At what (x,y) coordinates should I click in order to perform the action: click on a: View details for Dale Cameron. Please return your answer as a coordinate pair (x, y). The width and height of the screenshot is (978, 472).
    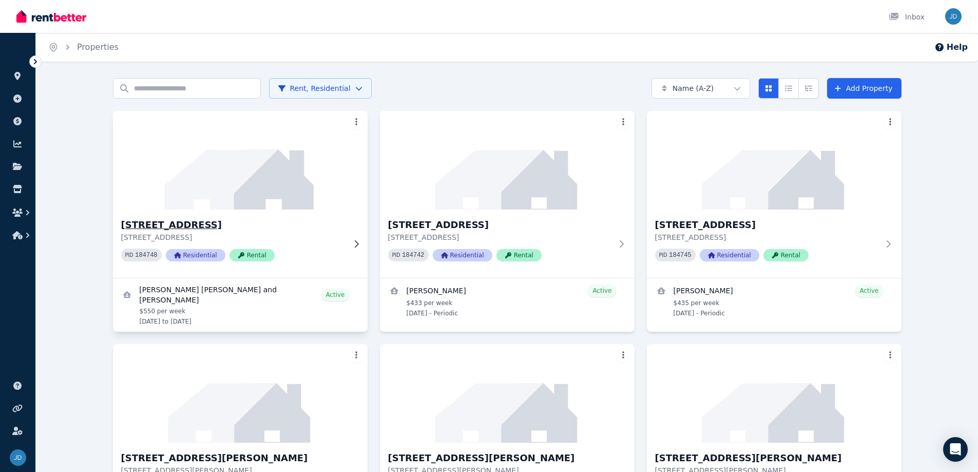
    Looking at the image, I should click on (507, 301).